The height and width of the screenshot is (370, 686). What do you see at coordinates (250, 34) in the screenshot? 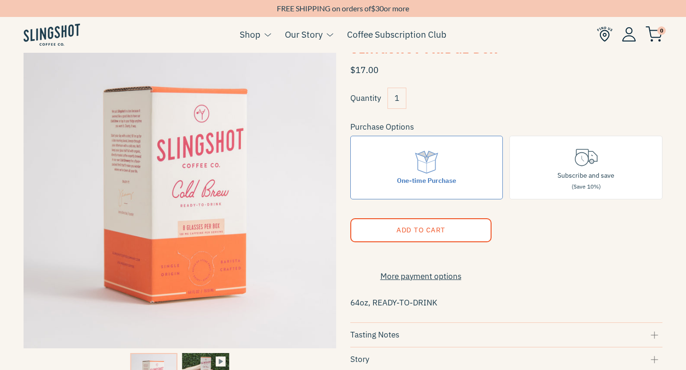
I see `a: Shop` at bounding box center [250, 34].